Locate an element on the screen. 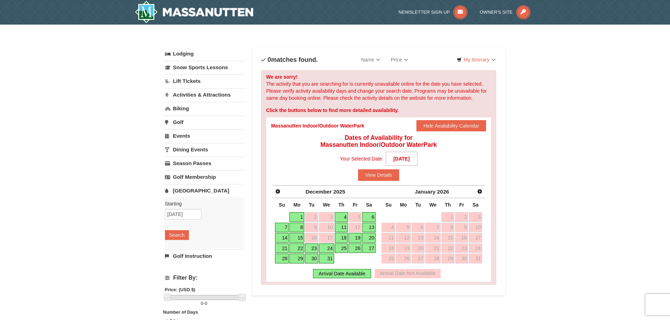 The image size is (670, 320). span: 2025 is located at coordinates (339, 192).